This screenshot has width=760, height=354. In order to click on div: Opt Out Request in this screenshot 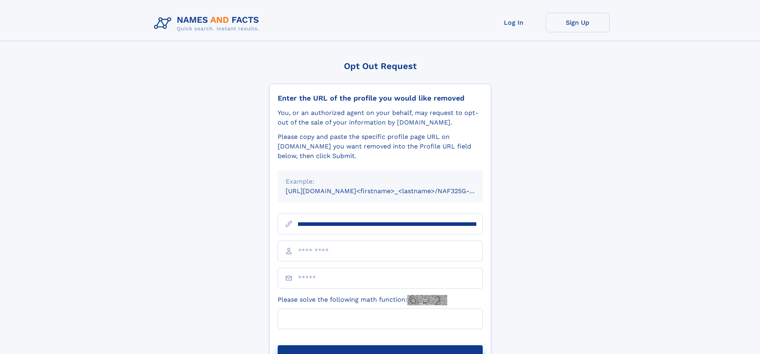, I will do `click(380, 66)`.